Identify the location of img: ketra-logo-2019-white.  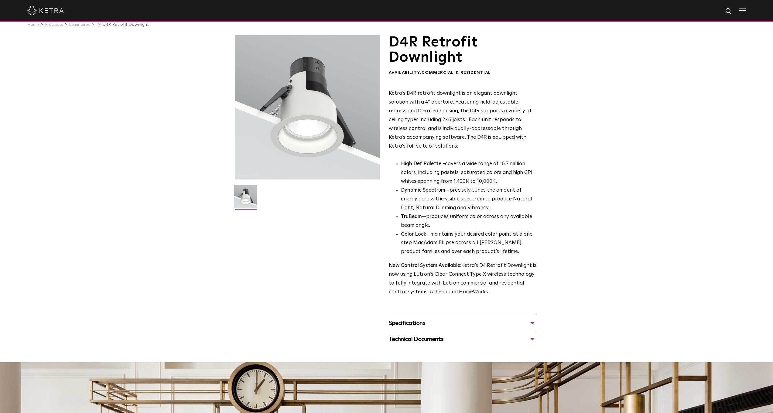
(46, 11).